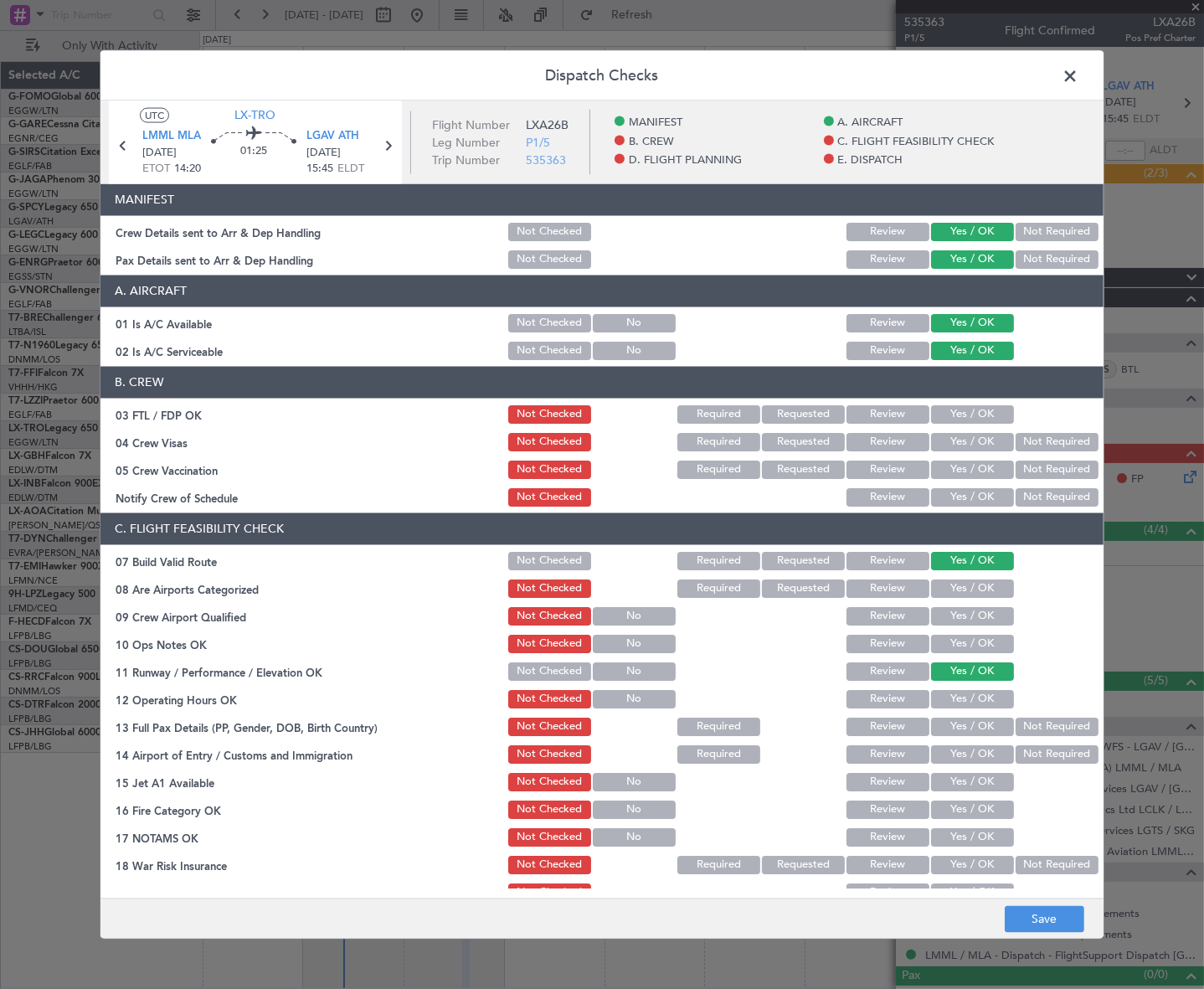 This screenshot has height=989, width=1204. What do you see at coordinates (871, 123) in the screenshot?
I see `span: A. AIRCRAFT` at bounding box center [871, 123].